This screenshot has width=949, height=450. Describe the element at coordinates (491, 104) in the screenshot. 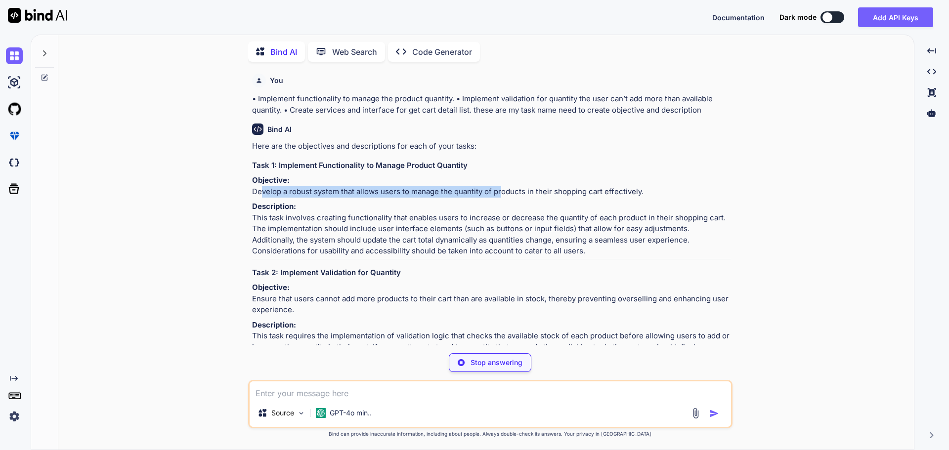

I see `p: • Implement functionality to manage the product quantity. • Implement validation for quantity the...` at that location.